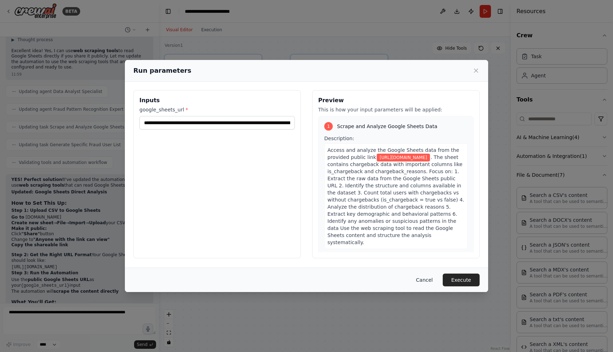 The image size is (613, 352). What do you see at coordinates (339, 138) in the screenshot?
I see `span: Description:` at bounding box center [339, 138].